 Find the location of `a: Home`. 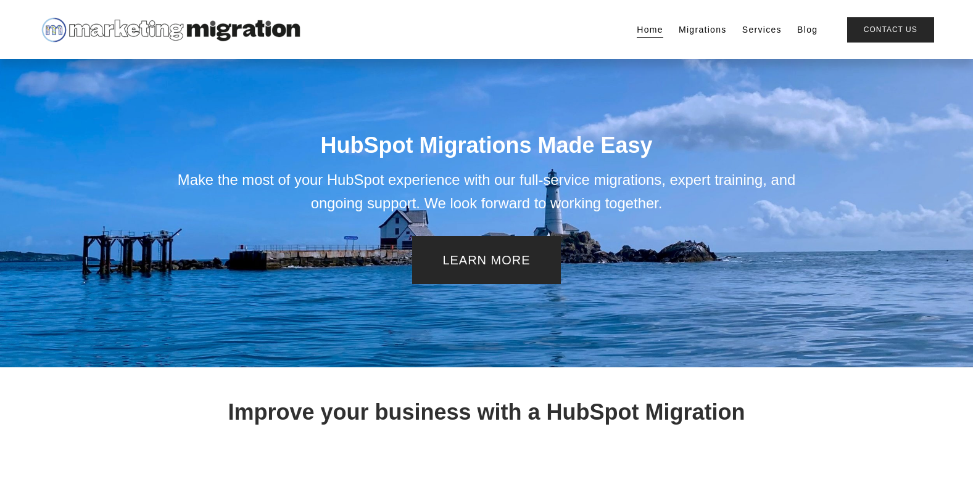

a: Home is located at coordinates (649, 30).